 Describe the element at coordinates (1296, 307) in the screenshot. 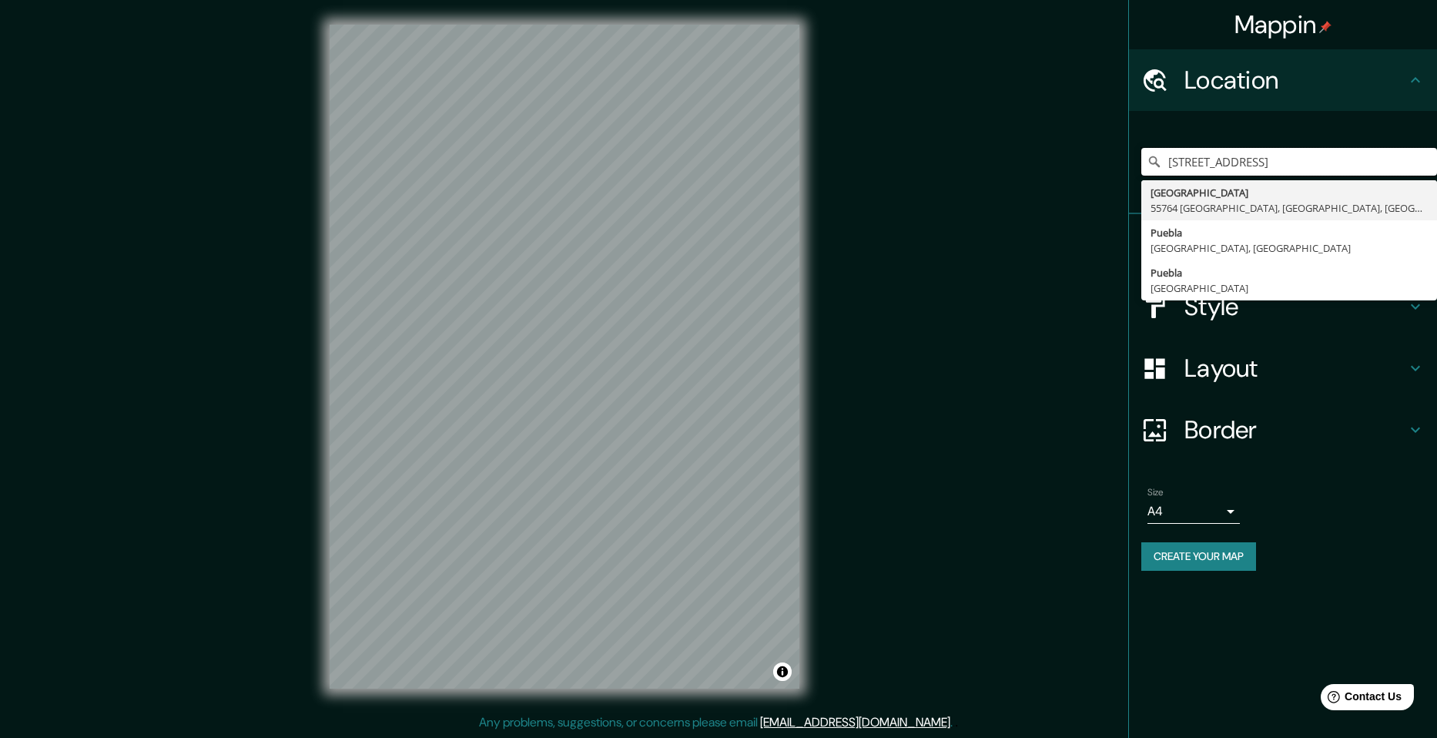

I see `h4: Style` at that location.